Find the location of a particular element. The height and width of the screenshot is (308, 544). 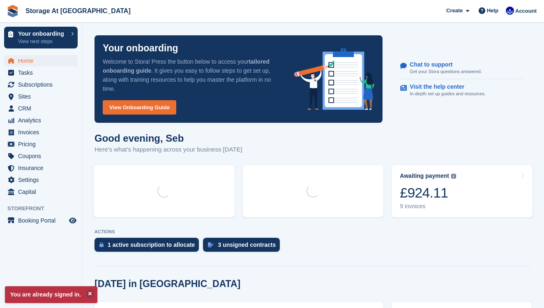

div: £924.11 is located at coordinates (428, 193).